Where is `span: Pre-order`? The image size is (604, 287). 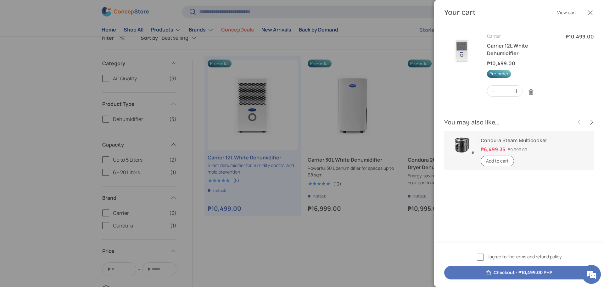 span: Pre-order is located at coordinates (499, 74).